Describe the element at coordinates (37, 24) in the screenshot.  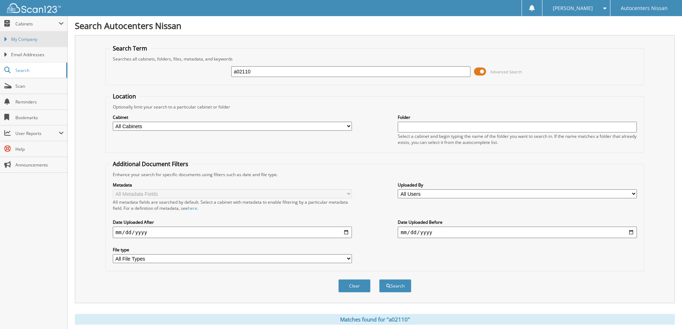
I see `span: Cabinets` at that location.